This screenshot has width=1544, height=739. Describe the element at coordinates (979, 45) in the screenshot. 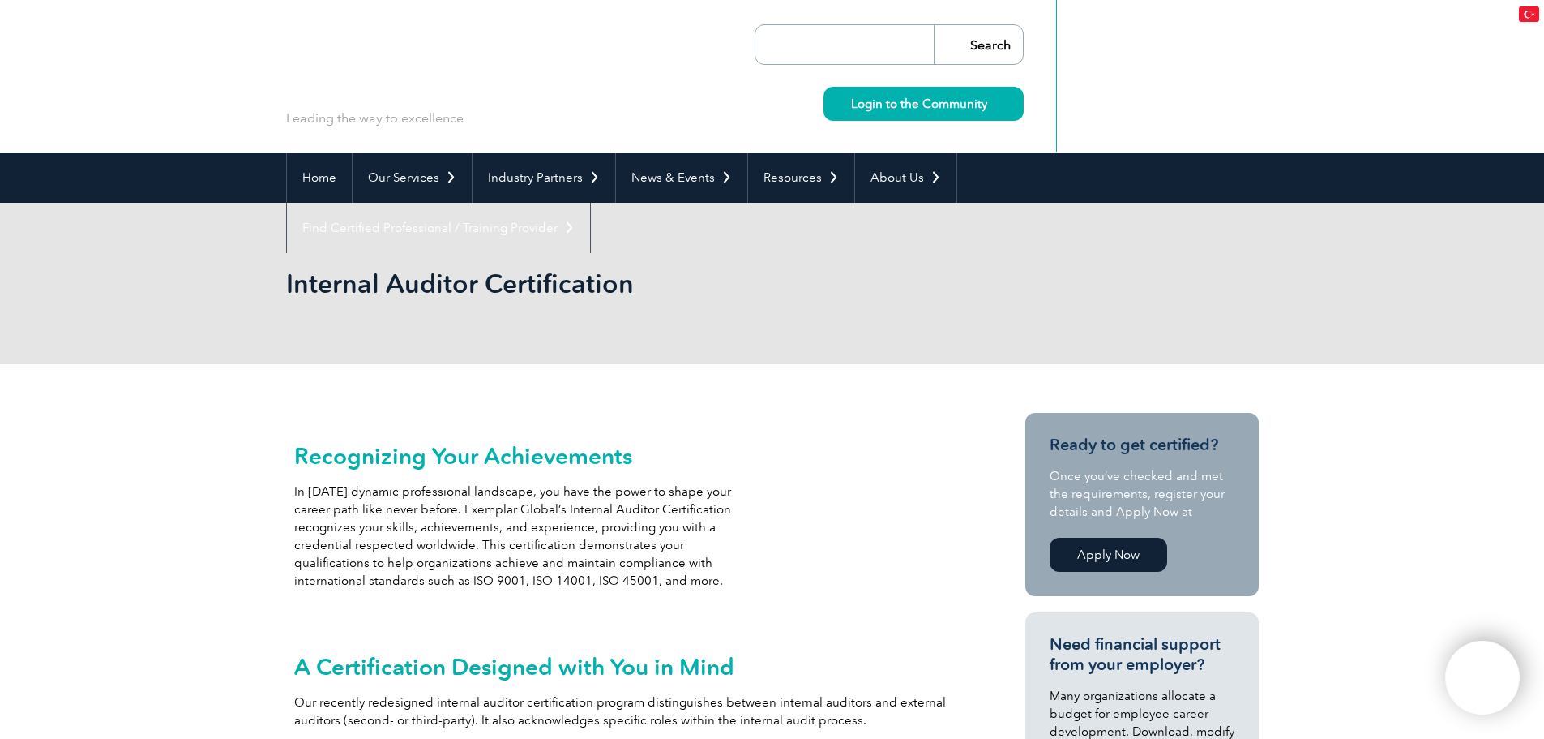

I see `input: Search` at that location.